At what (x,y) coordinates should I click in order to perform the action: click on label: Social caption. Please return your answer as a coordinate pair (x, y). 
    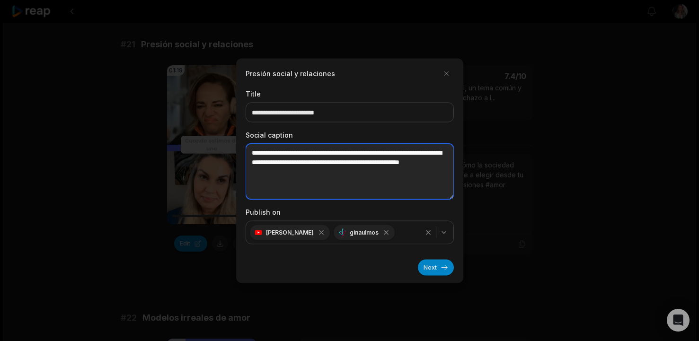
    Looking at the image, I should click on (350, 134).